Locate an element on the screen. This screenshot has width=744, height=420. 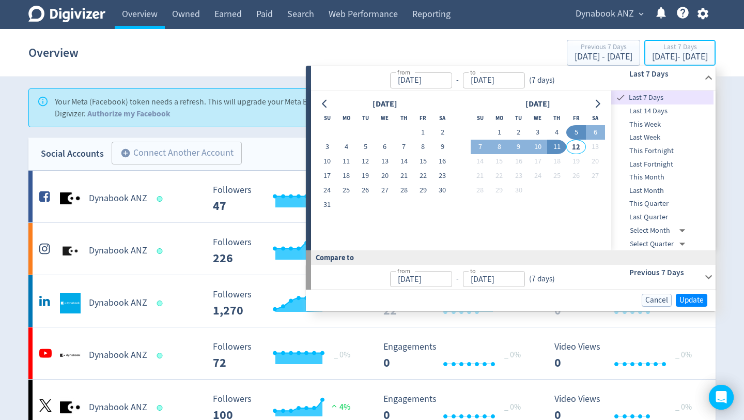
th: Tuesday is located at coordinates (365, 118).